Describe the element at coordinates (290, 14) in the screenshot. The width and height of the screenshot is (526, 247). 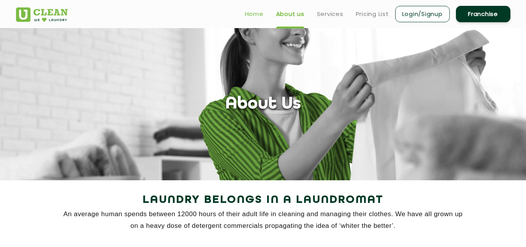
I see `a: About us` at that location.